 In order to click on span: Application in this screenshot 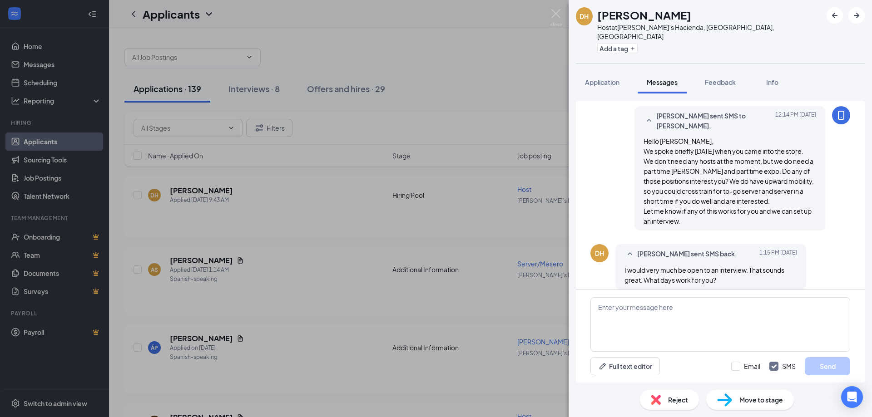, I will do `click(602, 82)`.